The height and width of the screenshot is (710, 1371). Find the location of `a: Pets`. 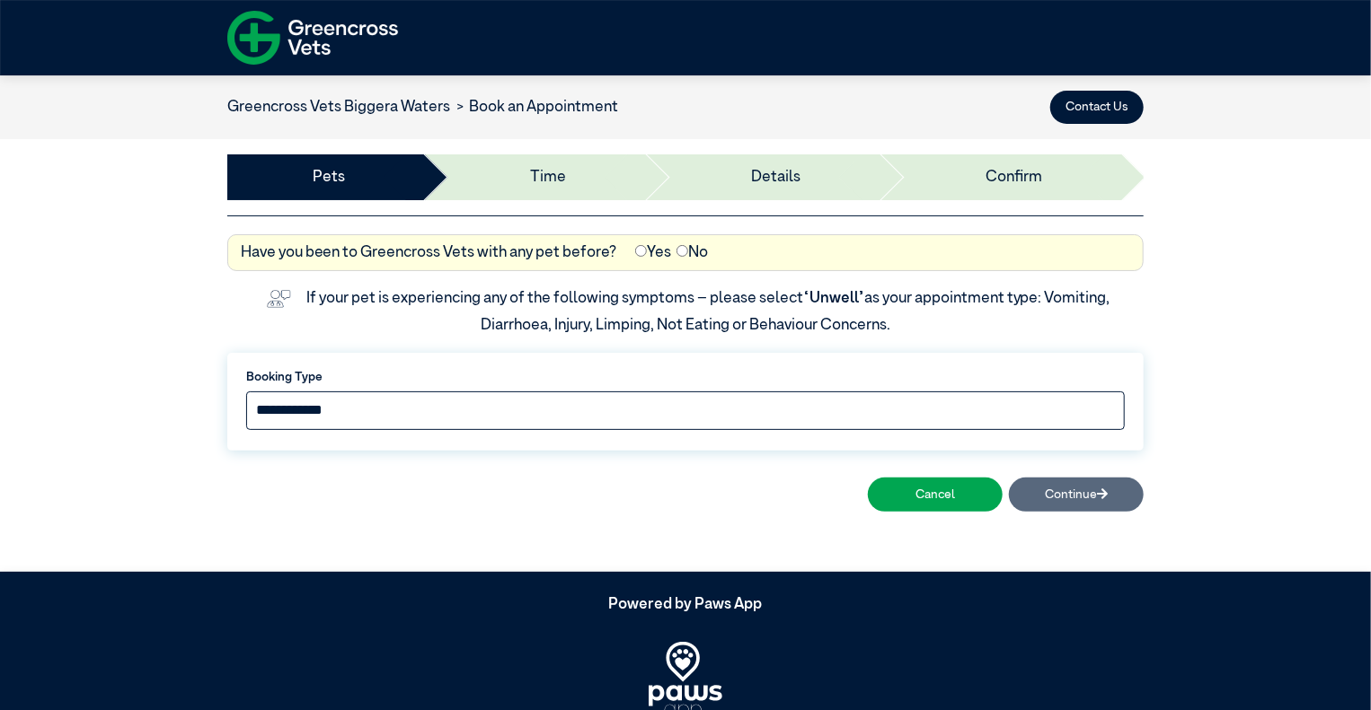

a: Pets is located at coordinates (329, 178).